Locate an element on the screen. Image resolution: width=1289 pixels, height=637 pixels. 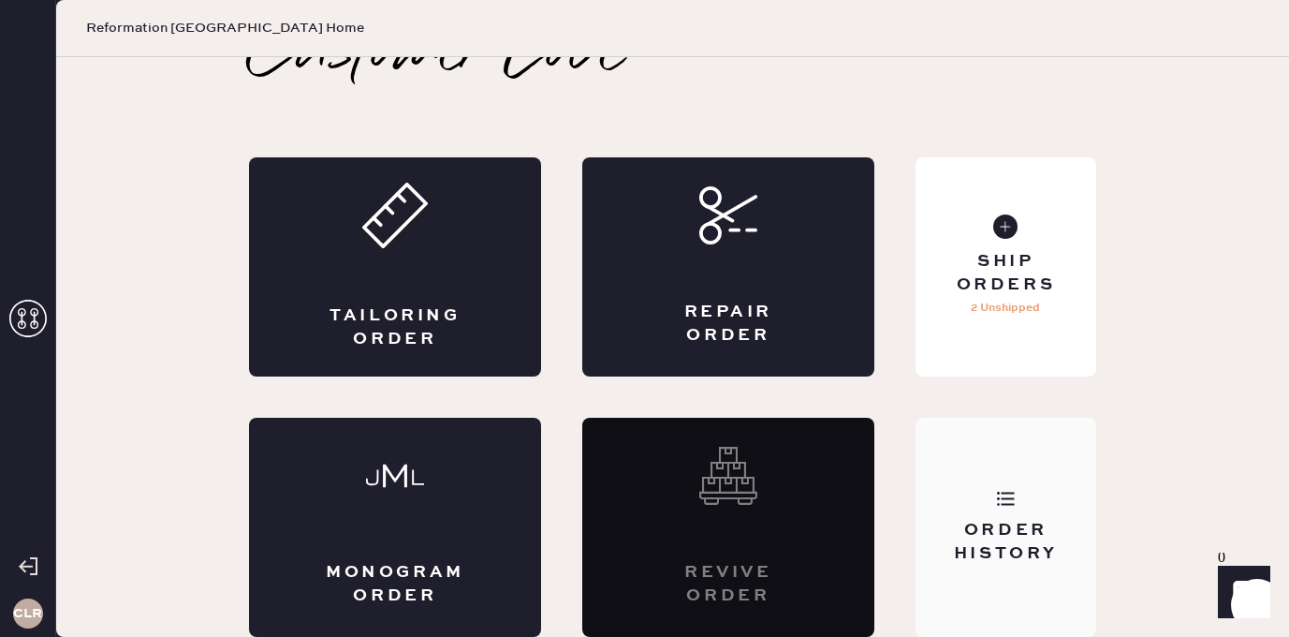
div: Interested? Contact us at care@hemster.co is located at coordinates (728, 527).